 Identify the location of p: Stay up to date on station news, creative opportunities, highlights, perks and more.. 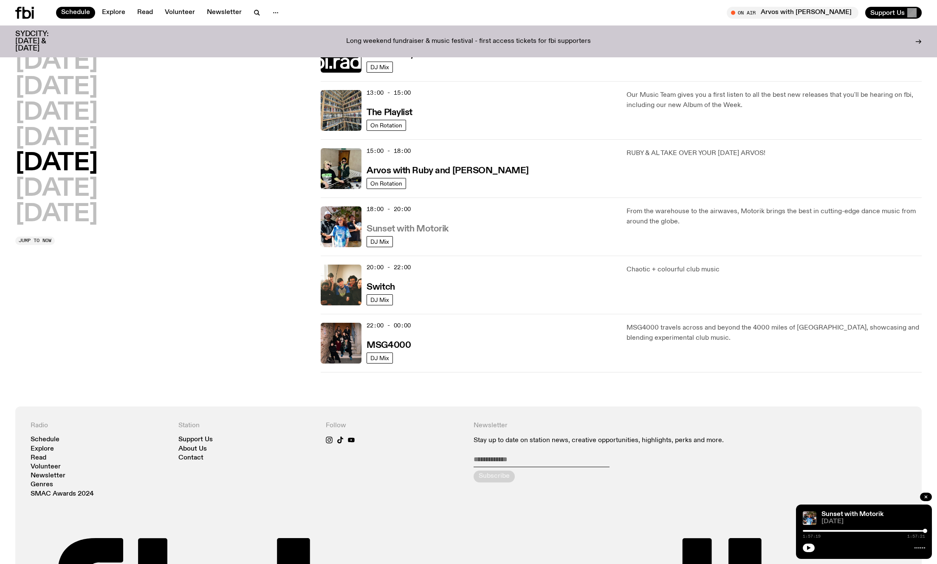
(616, 440).